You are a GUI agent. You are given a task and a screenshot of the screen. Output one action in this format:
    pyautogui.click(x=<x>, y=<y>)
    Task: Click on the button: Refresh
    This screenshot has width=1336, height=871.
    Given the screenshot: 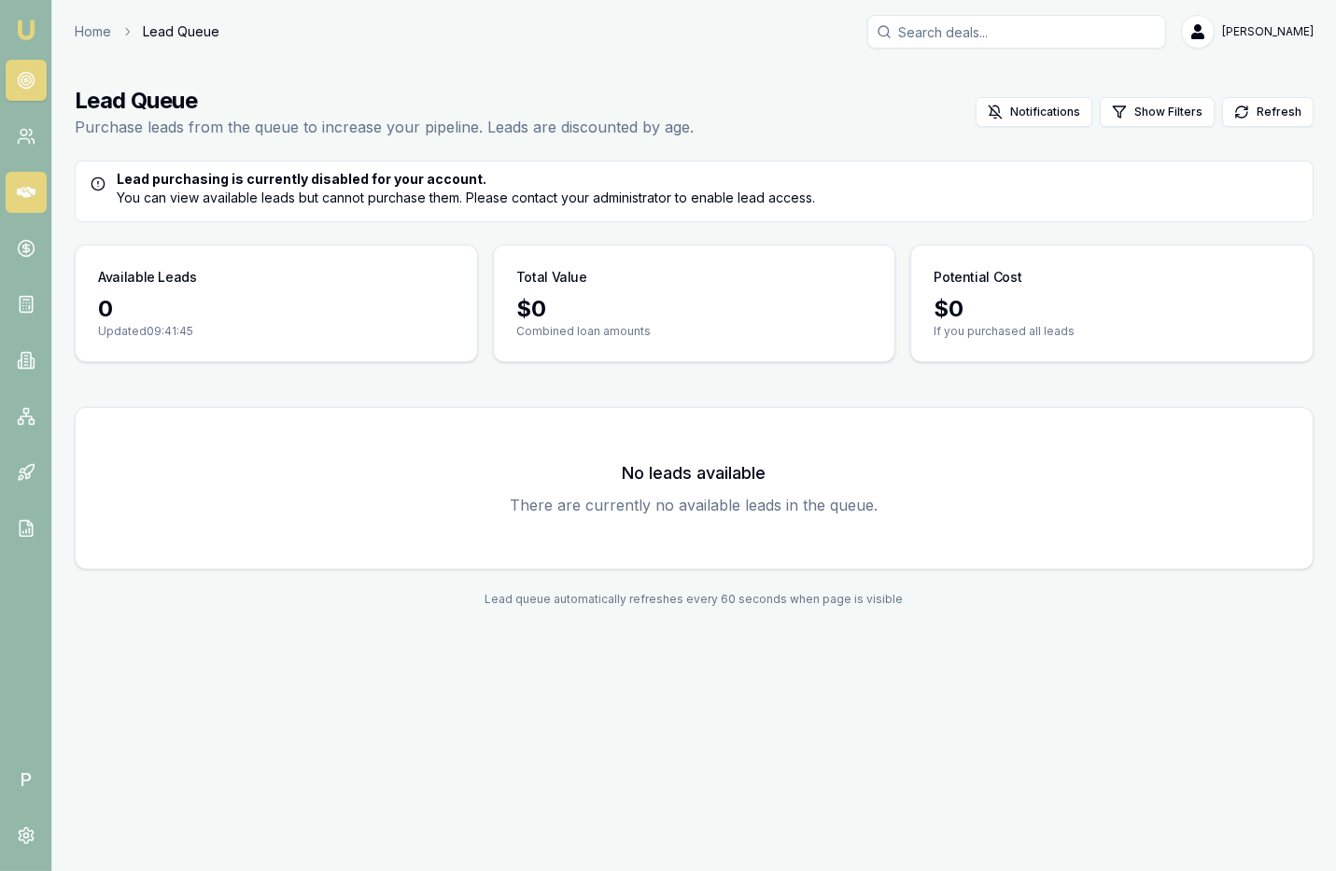 What is the action you would take?
    pyautogui.click(x=1268, y=112)
    